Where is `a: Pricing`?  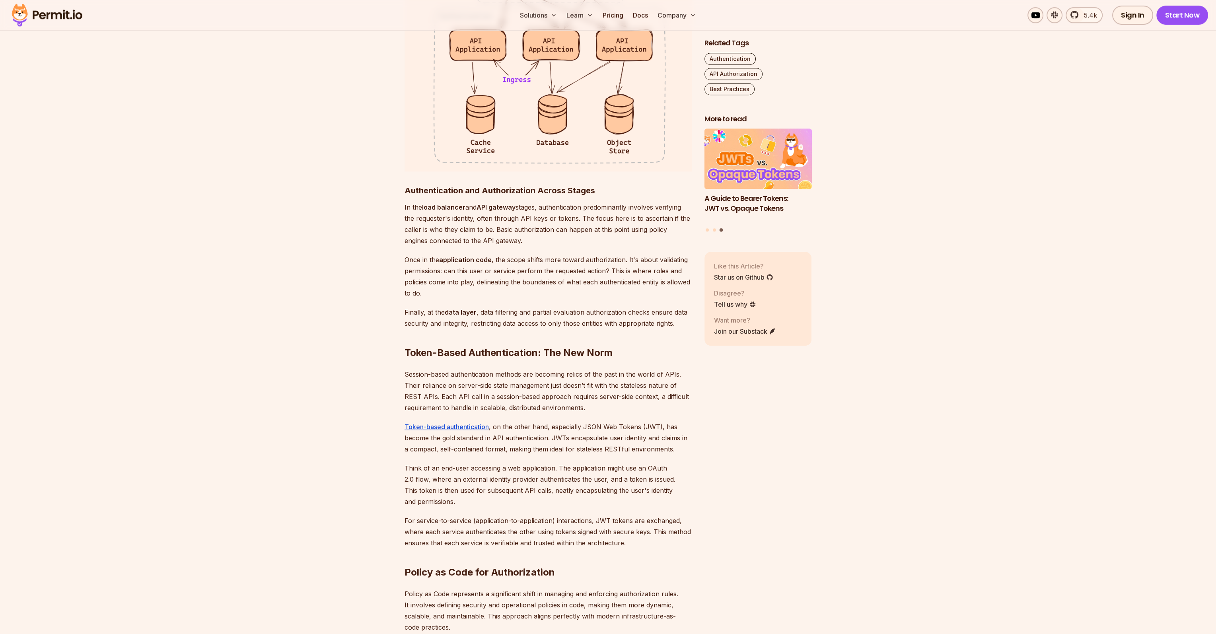 a: Pricing is located at coordinates (613, 15).